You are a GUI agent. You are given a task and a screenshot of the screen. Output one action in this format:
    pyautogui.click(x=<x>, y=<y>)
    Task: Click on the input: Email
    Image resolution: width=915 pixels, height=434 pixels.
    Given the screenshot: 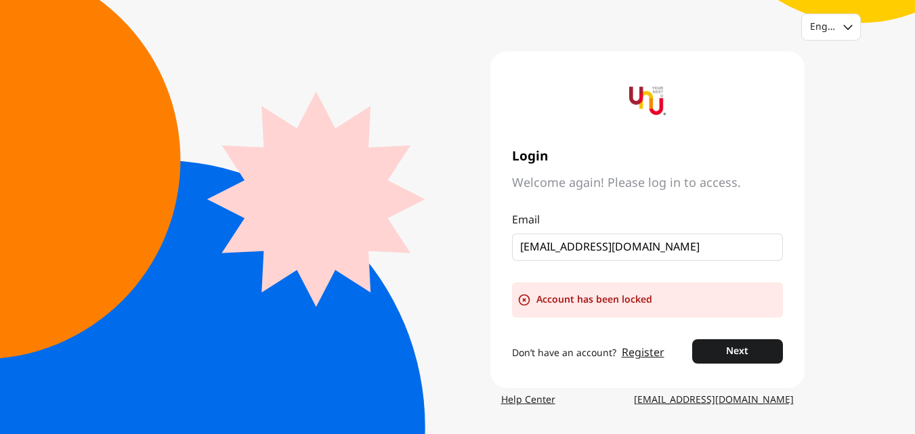 What is the action you would take?
    pyautogui.click(x=642, y=247)
    